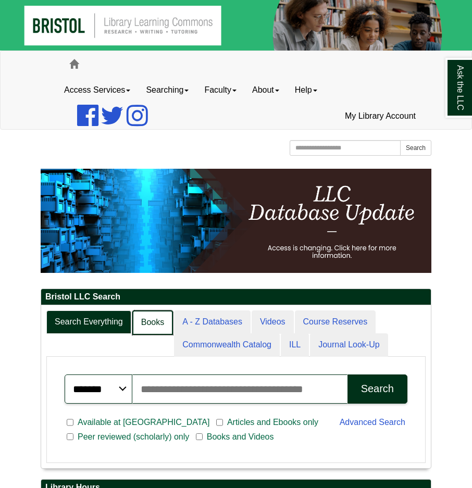 This screenshot has width=472, height=488. What do you see at coordinates (227, 345) in the screenshot?
I see `a: Commonwealth Catalog` at bounding box center [227, 345].